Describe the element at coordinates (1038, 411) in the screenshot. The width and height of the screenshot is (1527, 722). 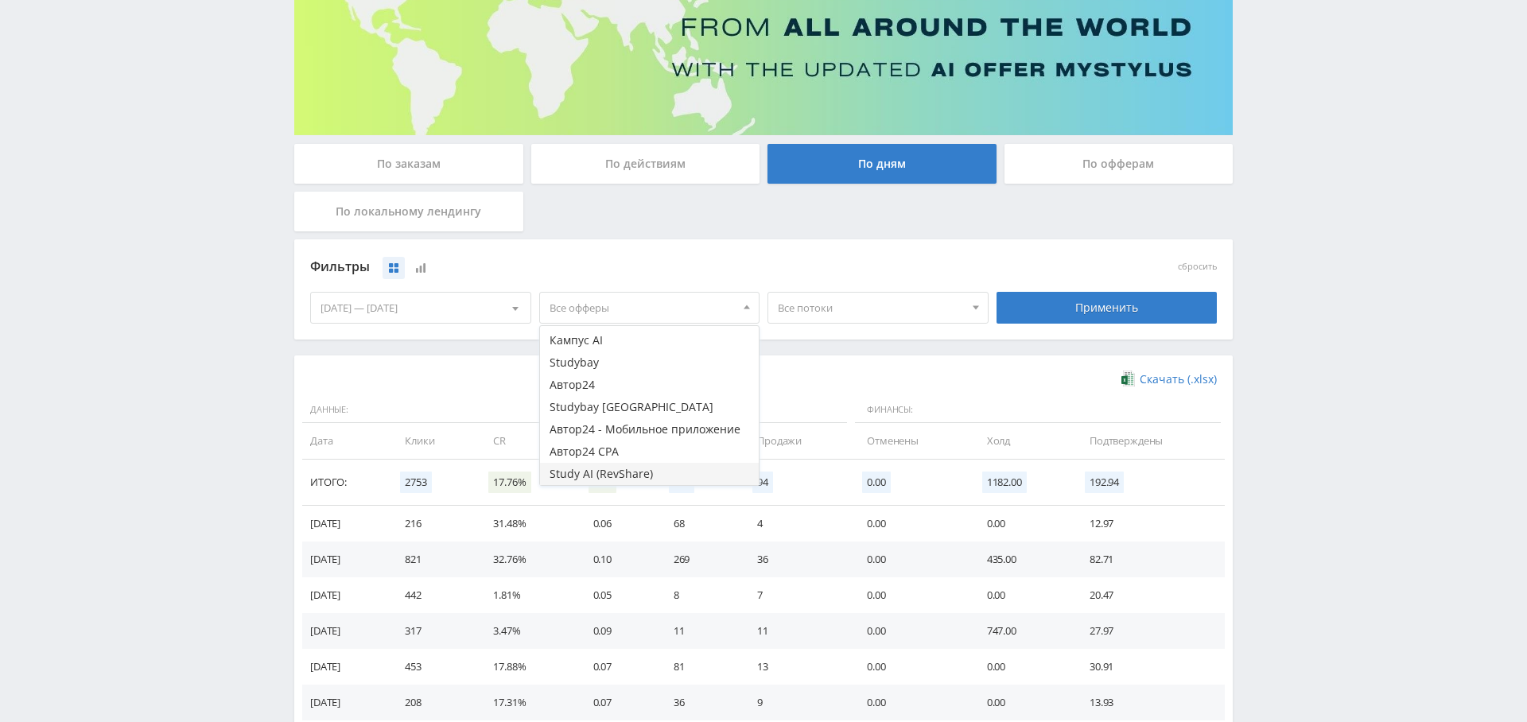
I see `span: Финансы:` at that location.